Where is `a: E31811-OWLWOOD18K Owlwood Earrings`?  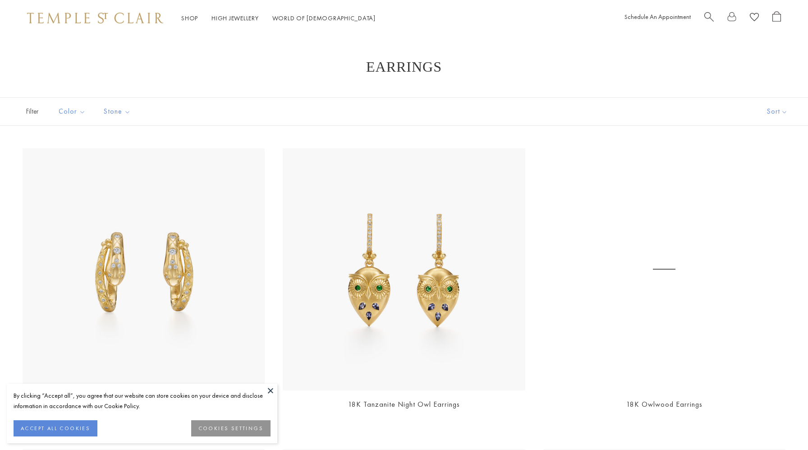 a: E31811-OWLWOOD18K Owlwood Earrings is located at coordinates (664, 269).